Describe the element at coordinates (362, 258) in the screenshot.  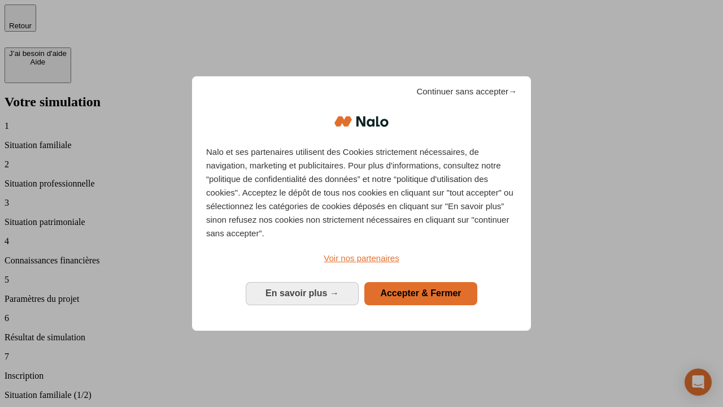
I see `a: Voir nos partenaires` at that location.